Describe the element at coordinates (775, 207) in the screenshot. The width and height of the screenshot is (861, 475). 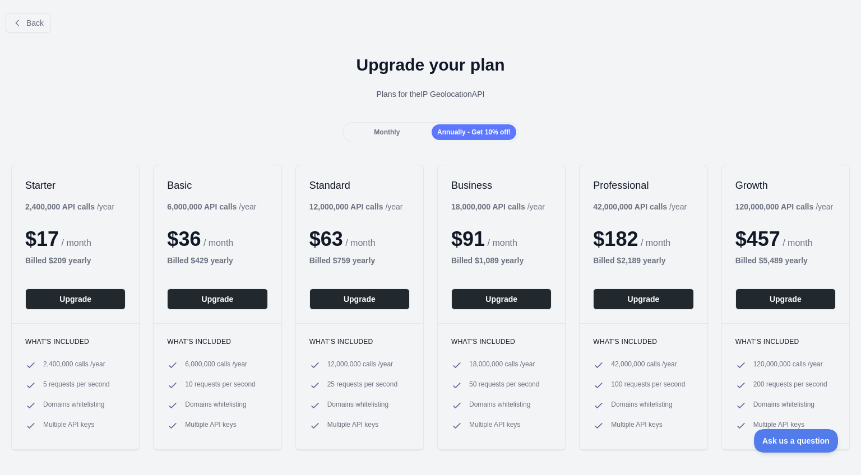
I see `b: 120,000,000 API calls` at that location.